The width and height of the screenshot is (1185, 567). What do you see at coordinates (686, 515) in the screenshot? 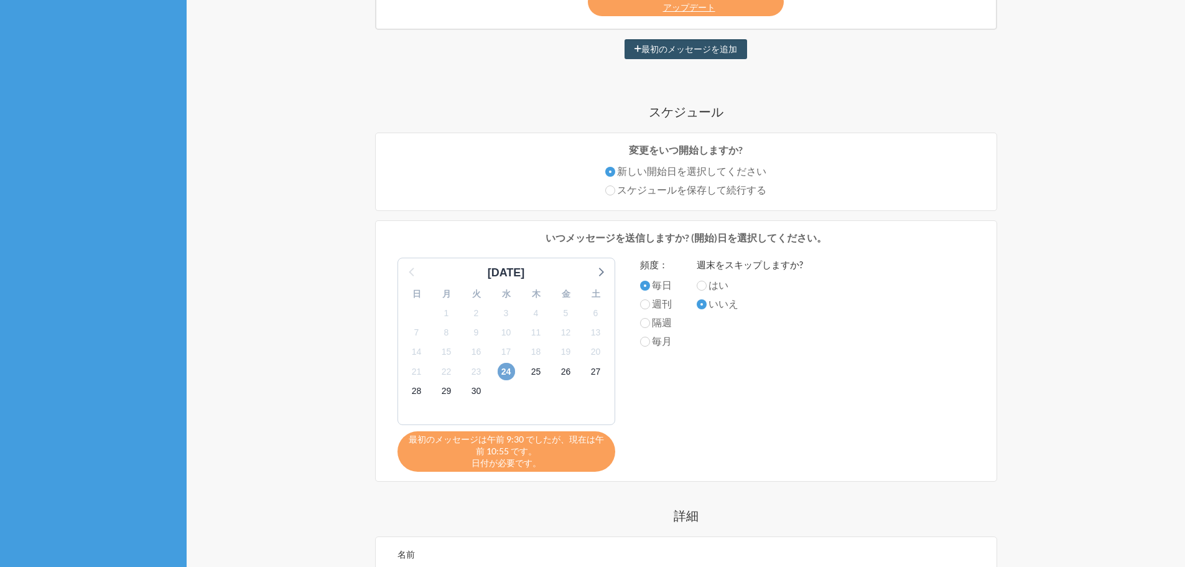
I see `font: 詳細` at bounding box center [686, 515].